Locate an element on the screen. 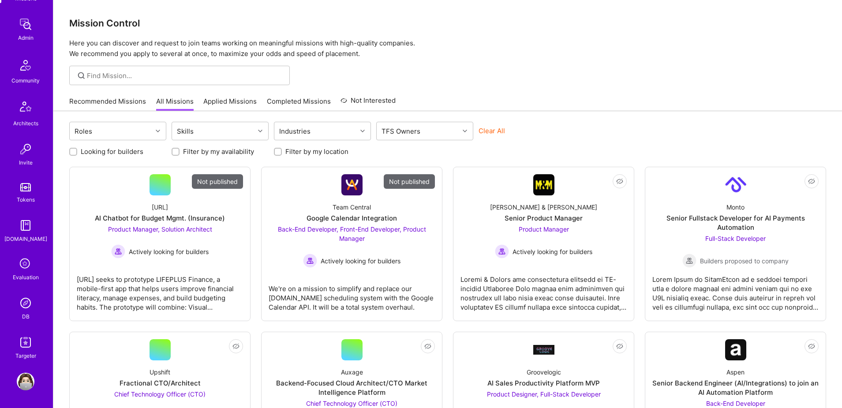  div: AI Sales Productivity Platform MVP is located at coordinates (544, 383).